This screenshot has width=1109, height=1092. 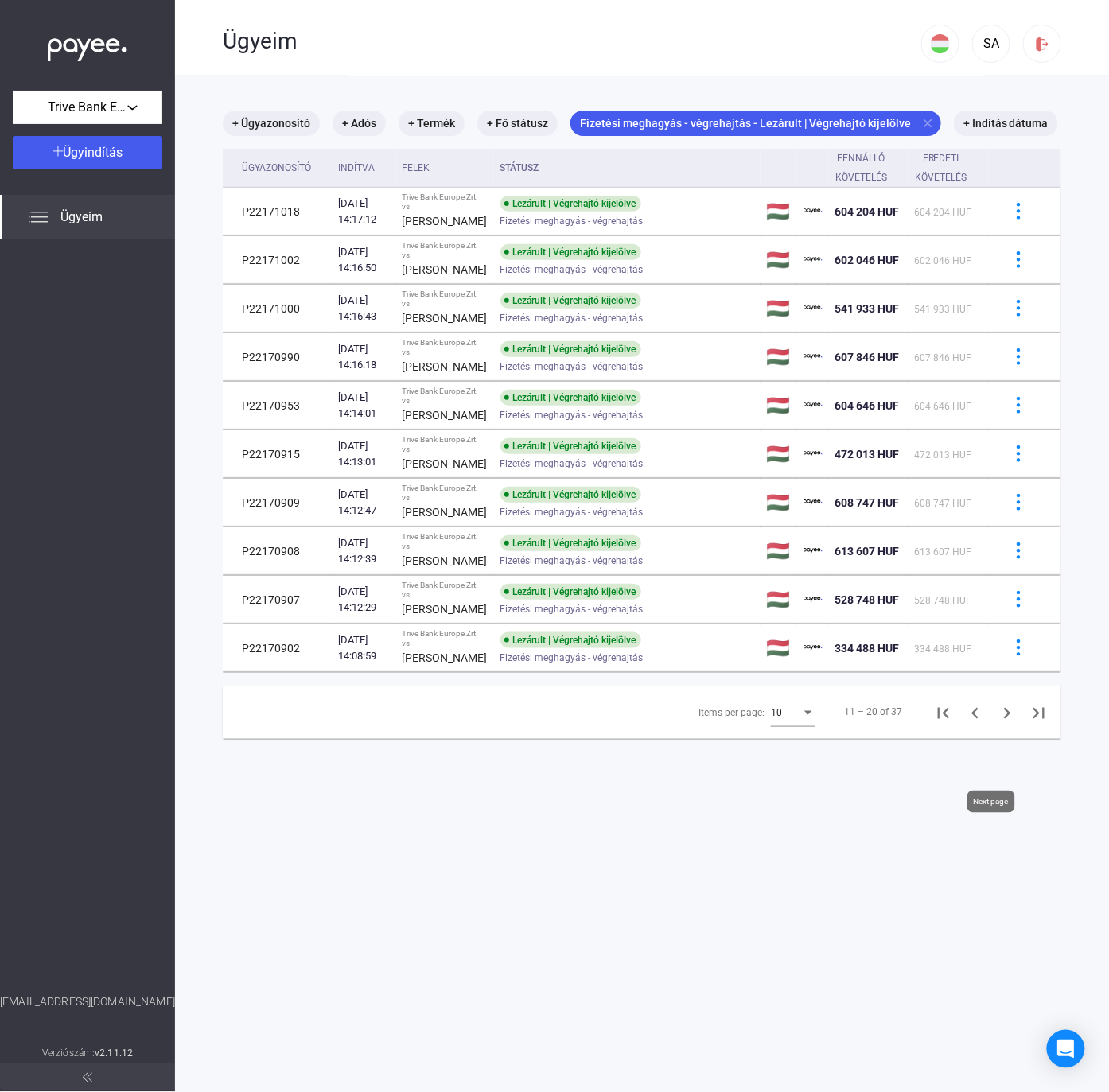 I want to click on div: Fennálló követelés, so click(x=862, y=168).